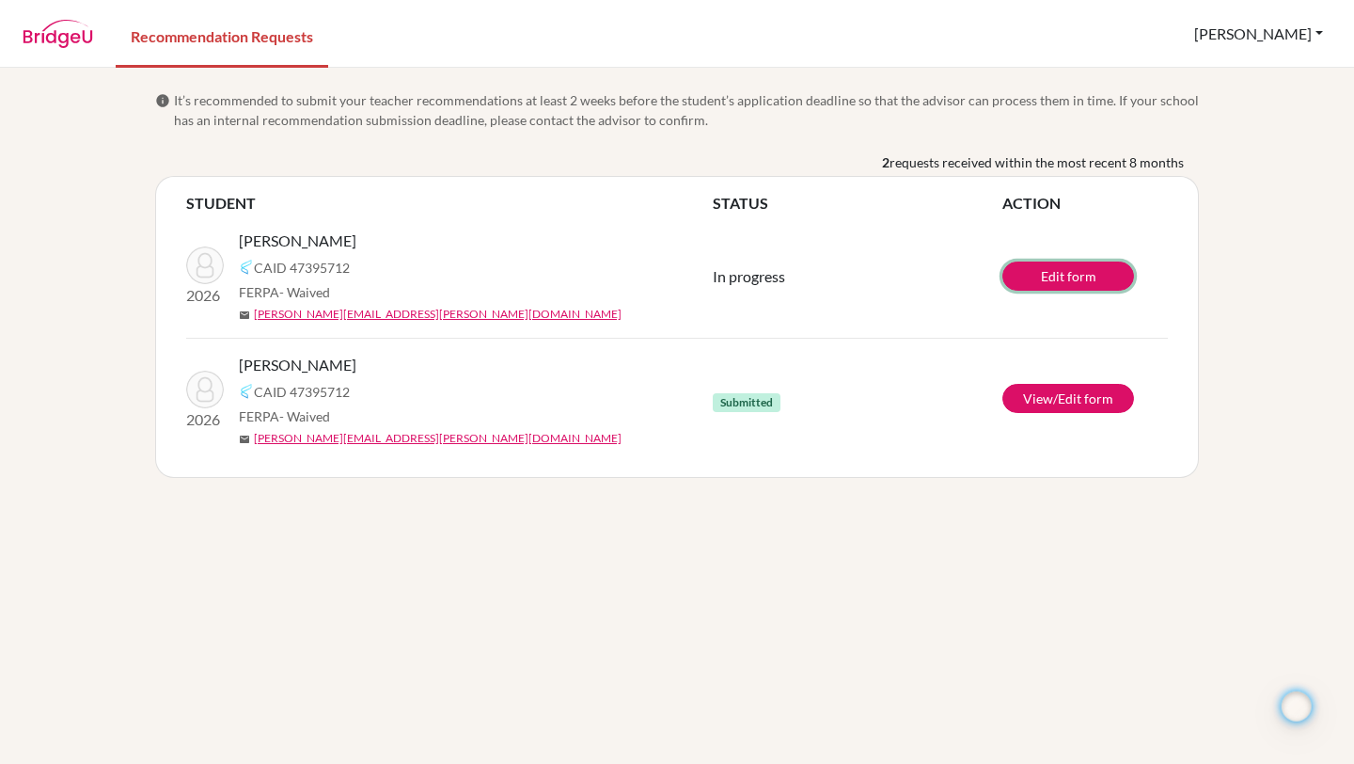  What do you see at coordinates (1068, 398) in the screenshot?
I see `a: View/Edit form` at bounding box center [1068, 398].